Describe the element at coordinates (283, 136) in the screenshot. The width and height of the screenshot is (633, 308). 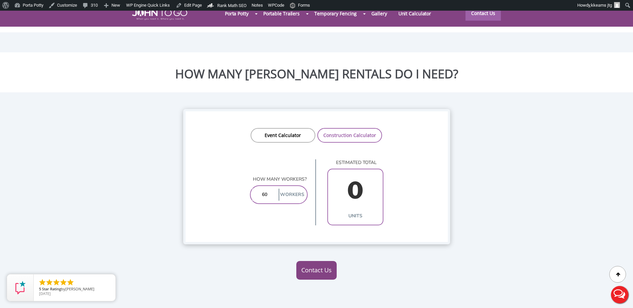
I see `a: Event Calculator` at that location.